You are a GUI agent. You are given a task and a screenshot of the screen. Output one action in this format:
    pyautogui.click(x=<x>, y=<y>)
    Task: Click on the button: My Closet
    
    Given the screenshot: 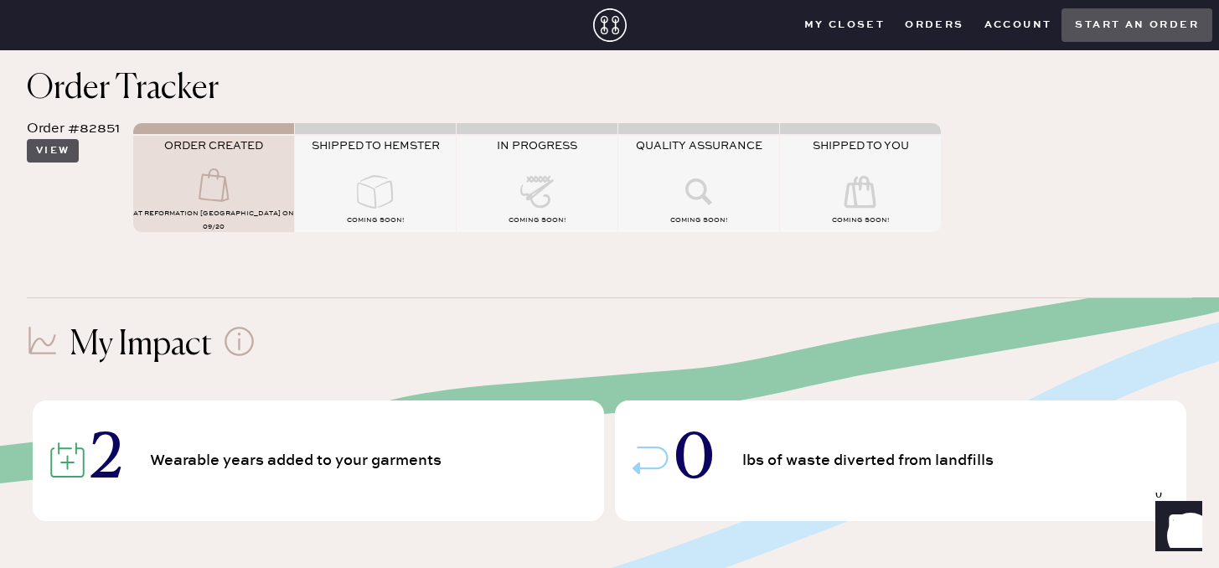 What is the action you would take?
    pyautogui.click(x=845, y=25)
    